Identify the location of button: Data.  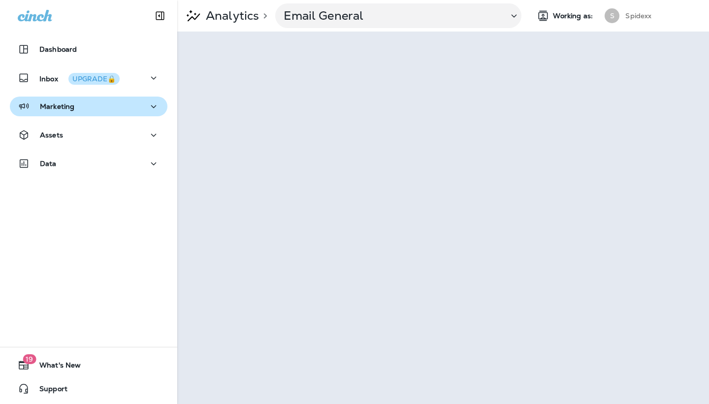
(89, 163).